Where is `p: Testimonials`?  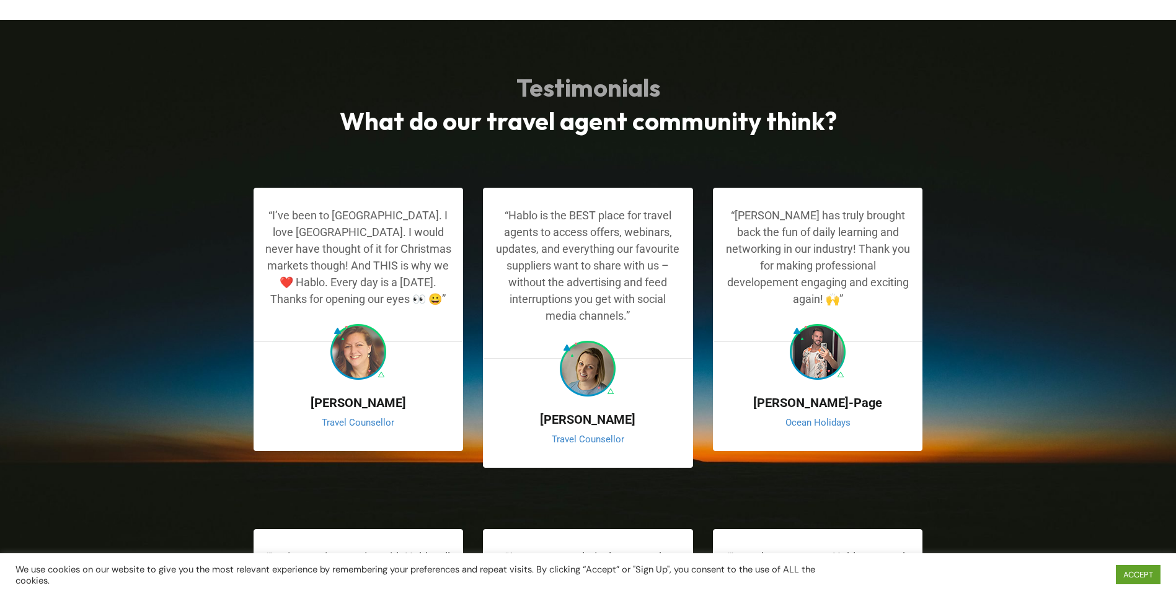 p: Testimonials is located at coordinates (588, 90).